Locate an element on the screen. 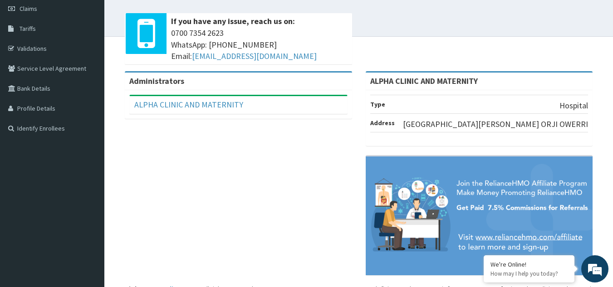 This screenshot has height=287, width=613. textarea: Type your message and hit 'Enter' is located at coordinates (88, 207).